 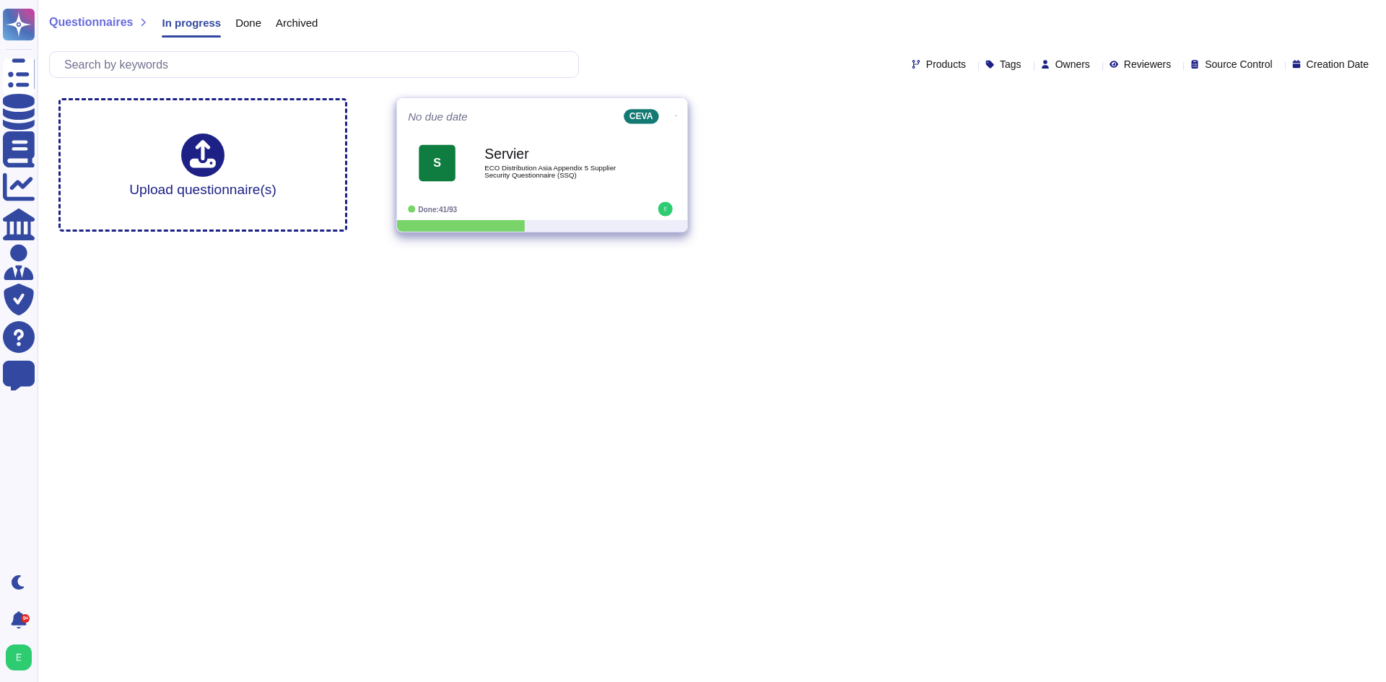 What do you see at coordinates (318, 64) in the screenshot?
I see `input: Search by keywords` at bounding box center [318, 64].